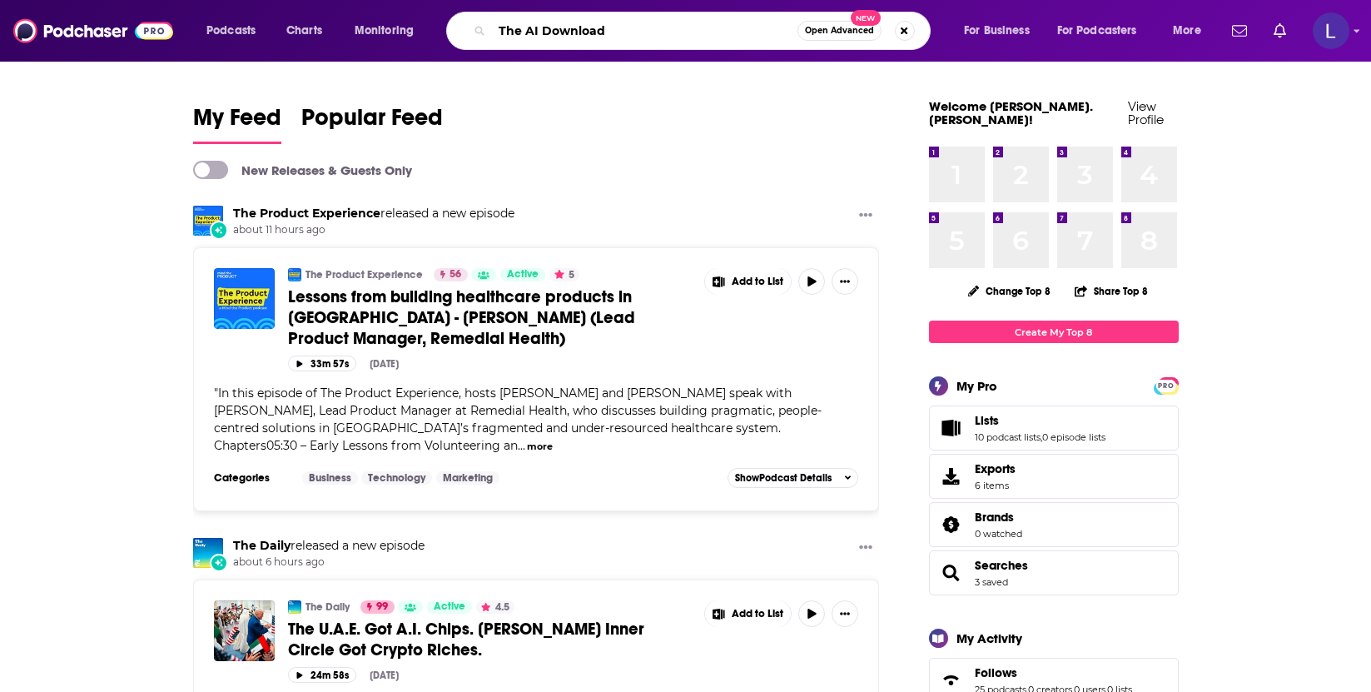 This screenshot has width=1371, height=692. I want to click on a: 56, so click(450, 275).